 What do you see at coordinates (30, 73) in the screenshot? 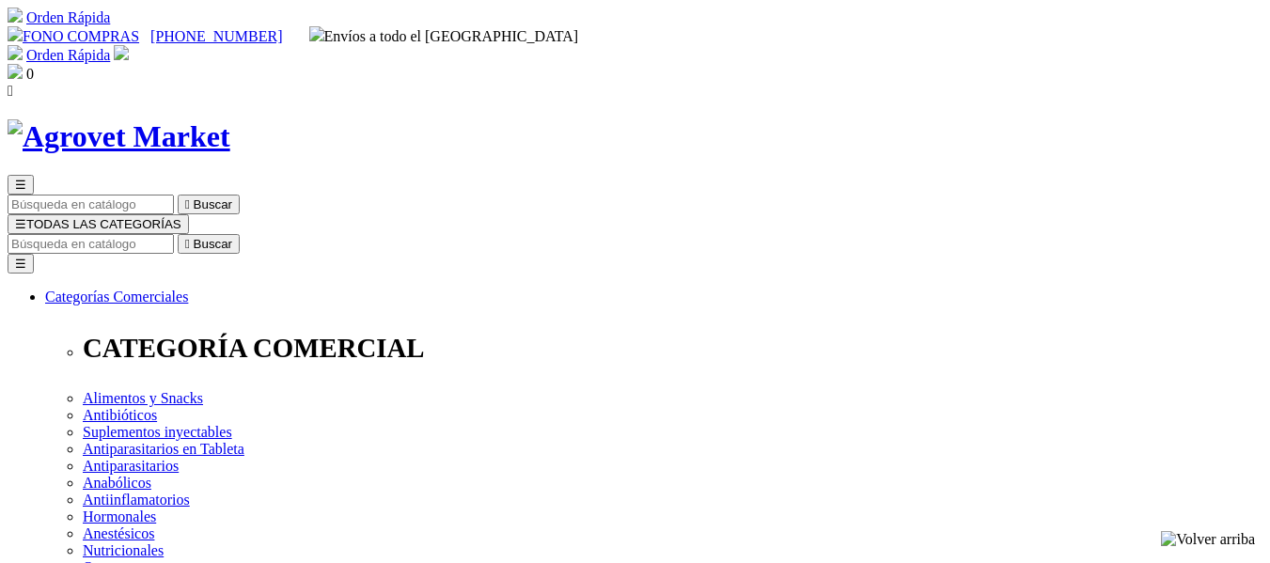
I see `span: 0` at bounding box center [30, 73].